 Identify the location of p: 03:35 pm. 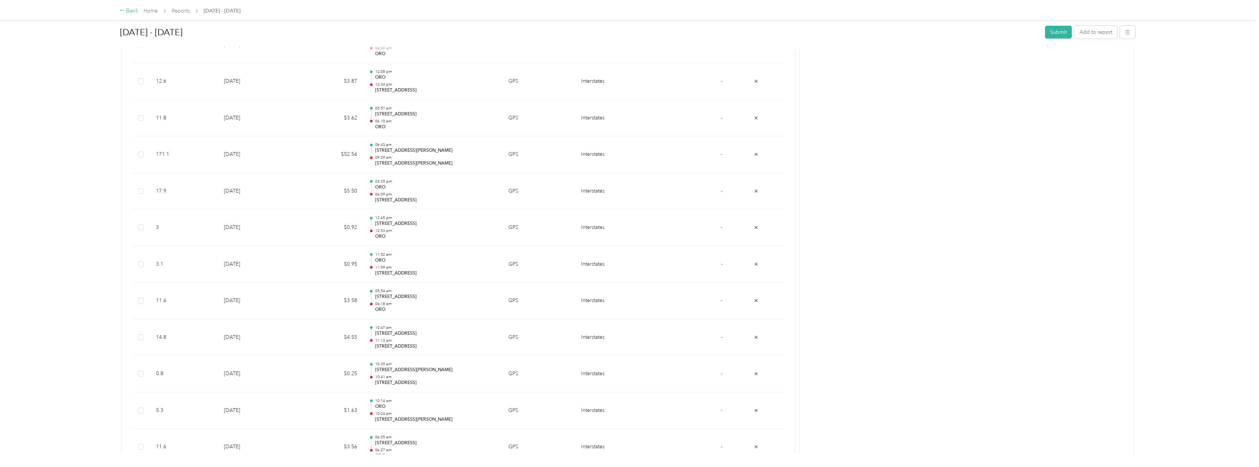
(436, 181).